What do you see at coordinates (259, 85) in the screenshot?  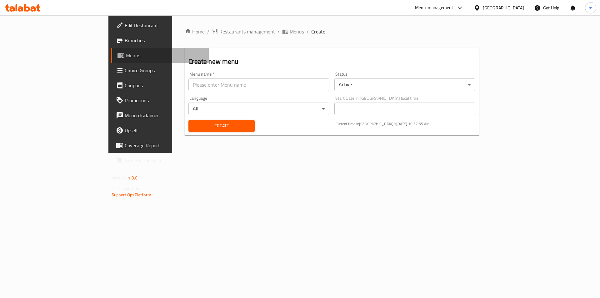 I see `input: Please enter Menu name` at bounding box center [259, 85].